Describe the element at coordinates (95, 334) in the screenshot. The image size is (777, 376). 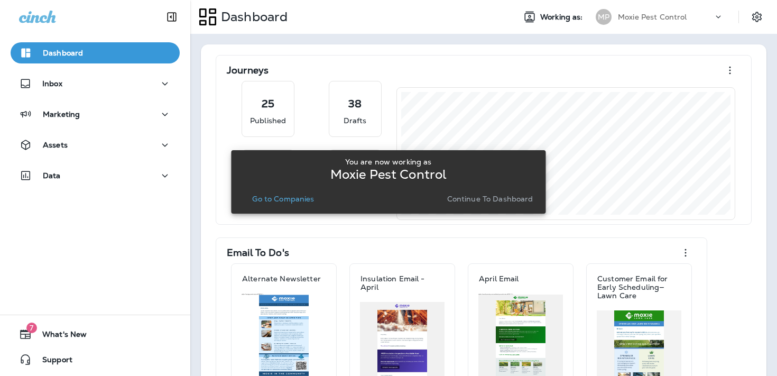
I see `button: 7What's New` at that location.